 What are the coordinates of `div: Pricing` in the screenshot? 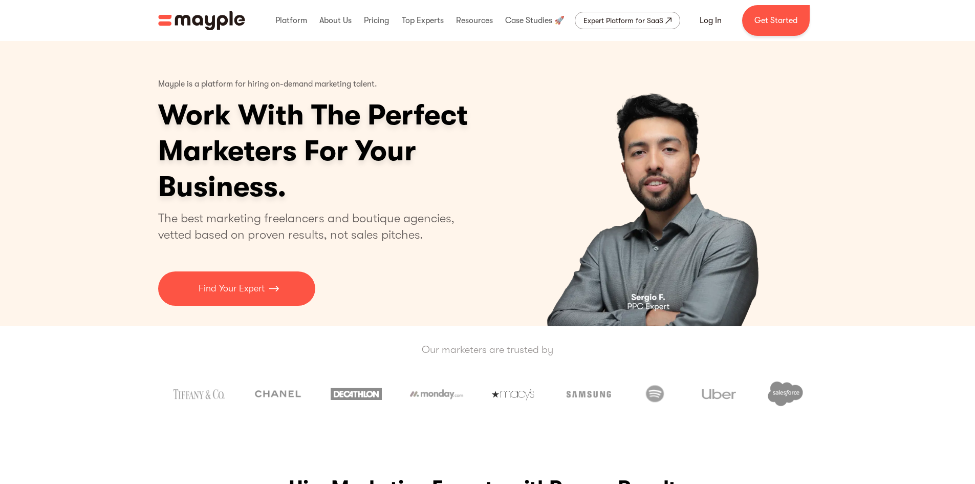 It's located at (376, 20).